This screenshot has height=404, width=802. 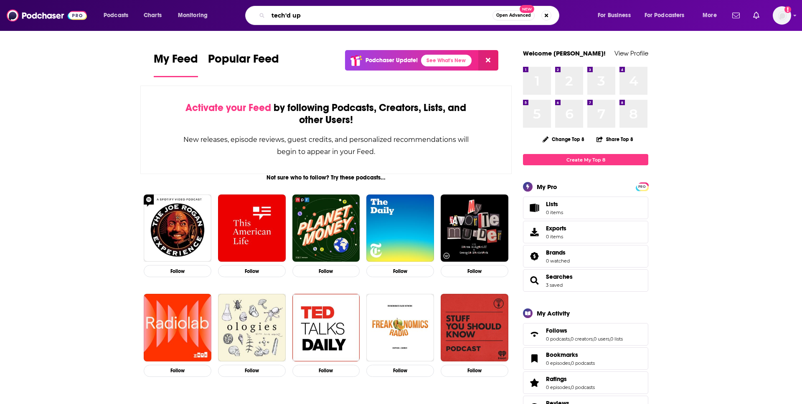 What do you see at coordinates (116, 15) in the screenshot?
I see `span: Podcasts` at bounding box center [116, 15].